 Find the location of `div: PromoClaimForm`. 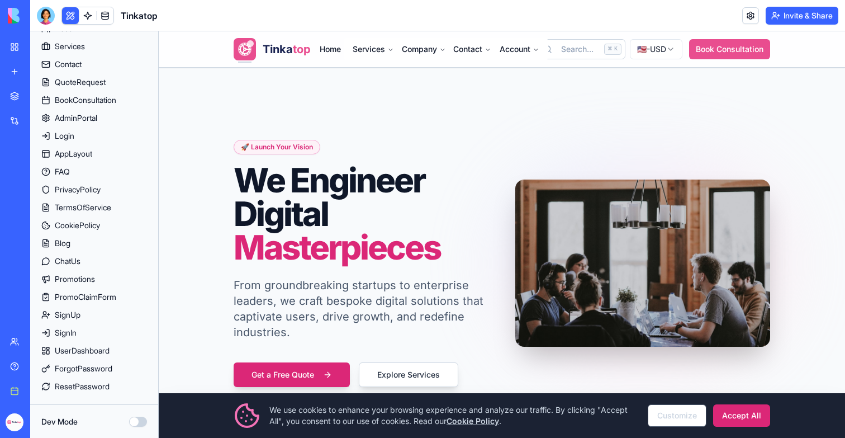

div: PromoClaimForm is located at coordinates (86, 297).